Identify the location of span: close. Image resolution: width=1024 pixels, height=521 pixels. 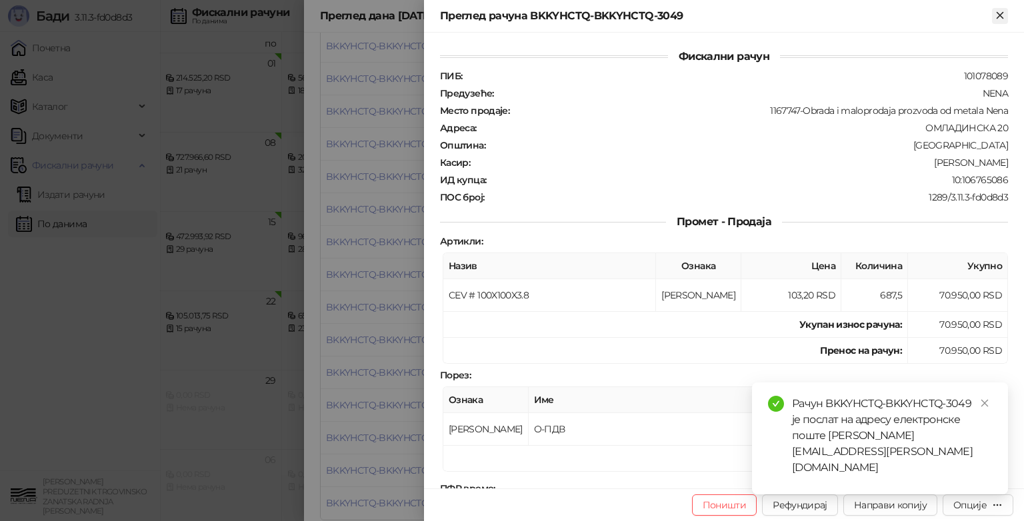
(985, 403).